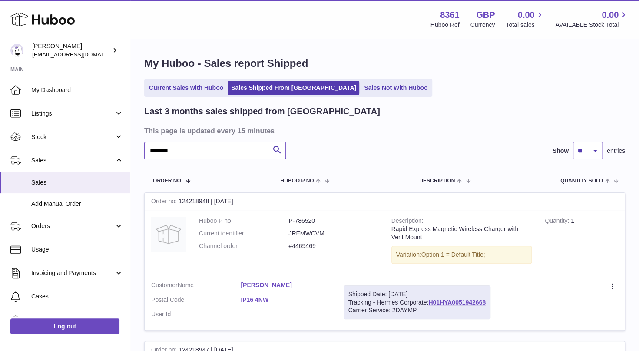  What do you see at coordinates (485, 15) in the screenshot?
I see `strong: GBP` at bounding box center [485, 15].